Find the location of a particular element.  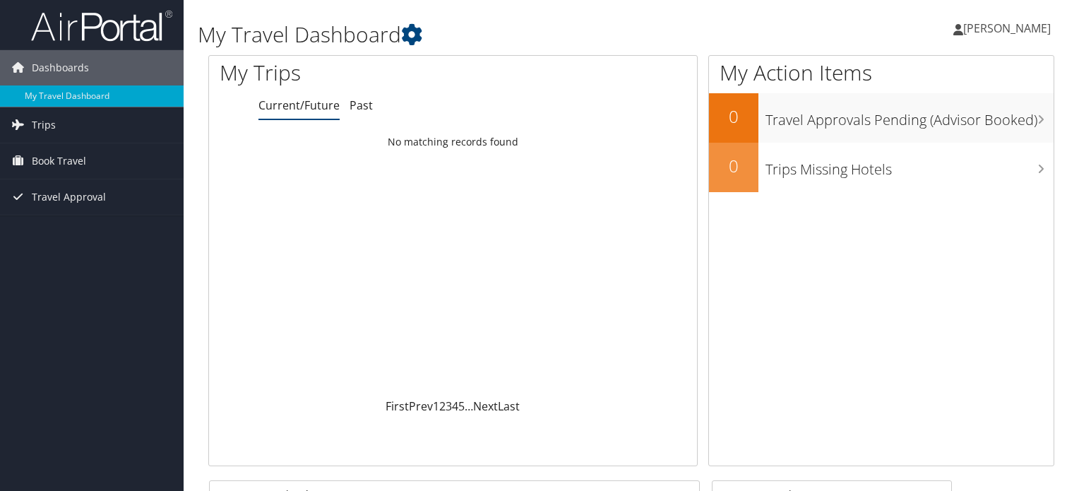

a: 4 is located at coordinates (455, 406).